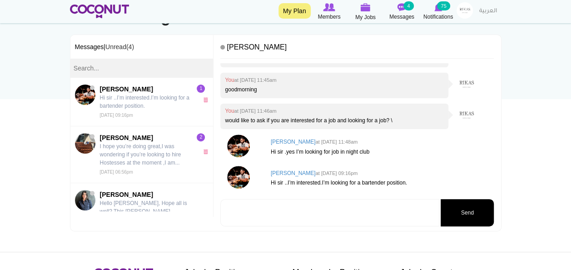  Describe the element at coordinates (147, 154) in the screenshot. I see `p: I hope you’re doing great,I was wondering if you’re looking to hire Hostesses at the moment ,I am...` at that location.